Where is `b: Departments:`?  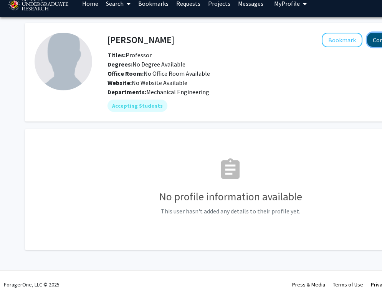 b: Departments: is located at coordinates (127, 92).